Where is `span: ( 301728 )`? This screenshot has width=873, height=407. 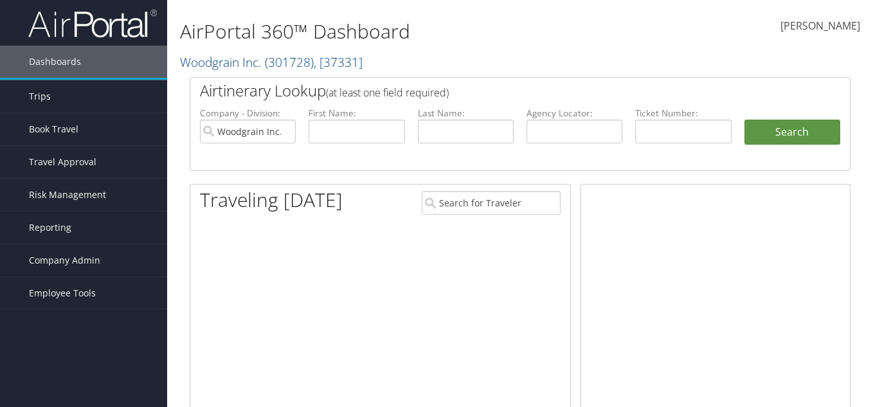
span: ( 301728 ) is located at coordinates (289, 62).